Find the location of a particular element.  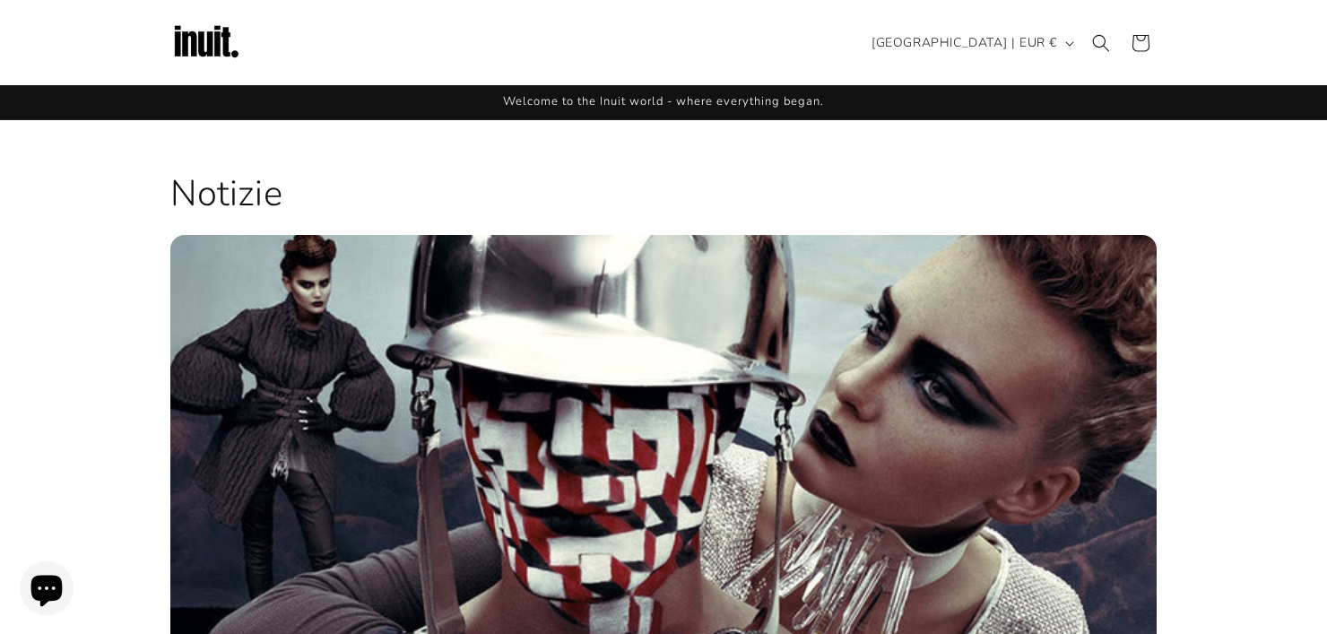

img: Inuit Logo is located at coordinates (206, 43).